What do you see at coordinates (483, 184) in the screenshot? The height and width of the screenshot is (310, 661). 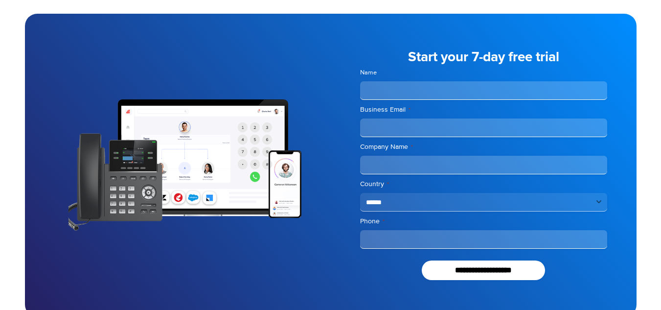 I see `label: Country` at bounding box center [483, 184].